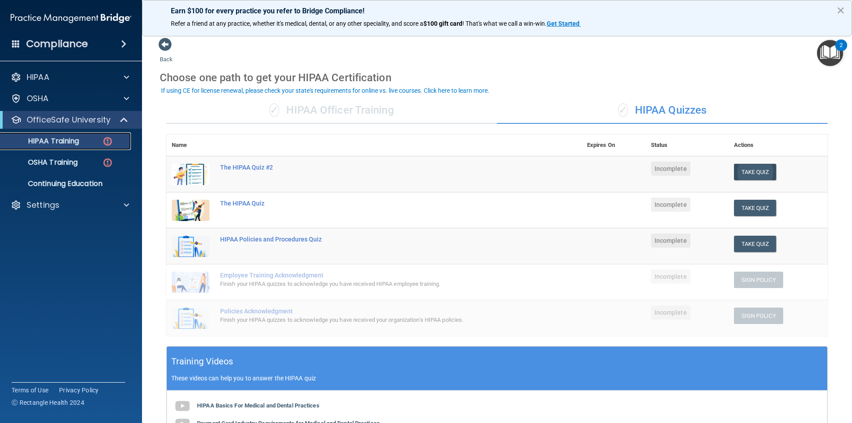  I want to click on button: Open Resource Center, 2 new notifications, so click(829, 53).